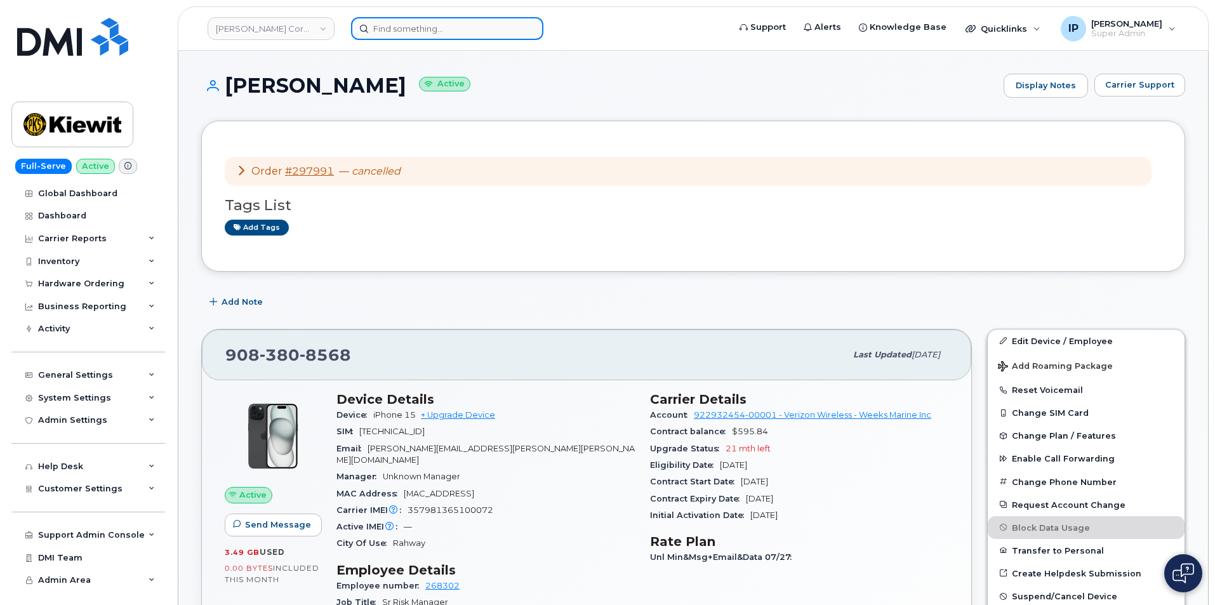 Image resolution: width=1215 pixels, height=605 pixels. Describe the element at coordinates (1086, 365) in the screenshot. I see `button: Add Roaming Package` at that location.